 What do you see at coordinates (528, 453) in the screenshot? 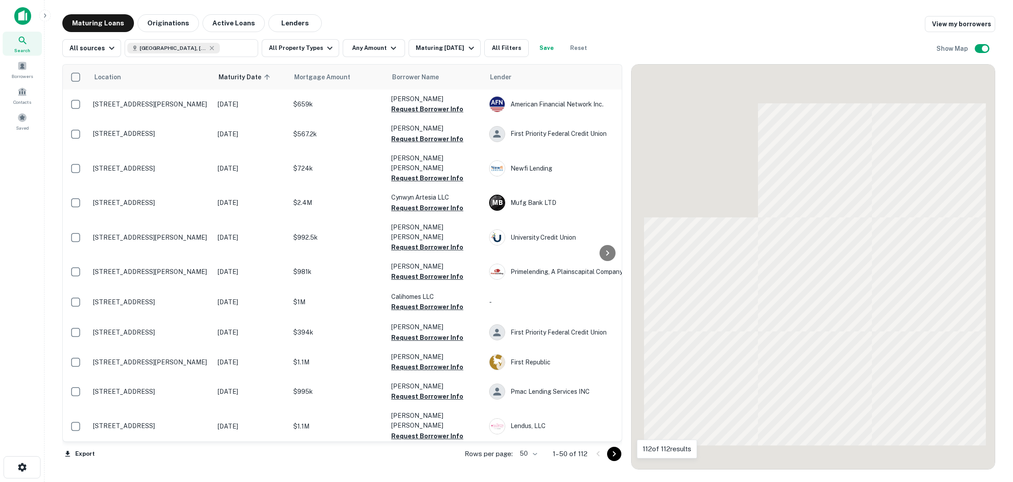
I see `div: 50` at bounding box center [528, 453].